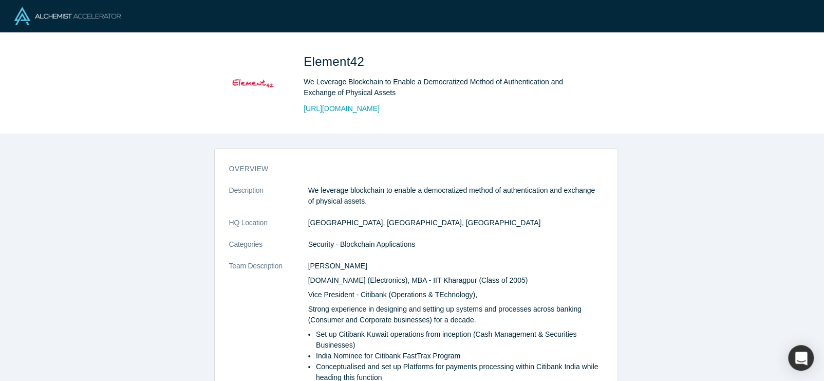 This screenshot has height=381, width=824. What do you see at coordinates (456, 314) in the screenshot?
I see `p: Strong experience in designing and setting up systems and processes across banking (Consumer and ...` at bounding box center [456, 314].